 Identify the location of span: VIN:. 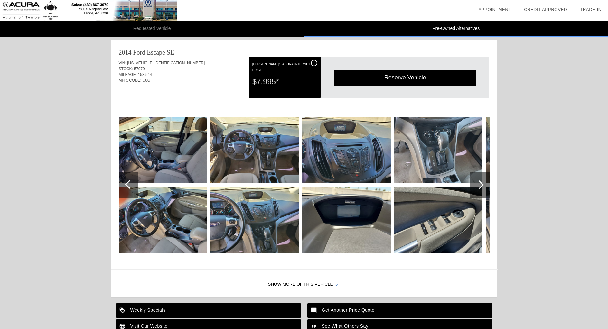
(122, 63).